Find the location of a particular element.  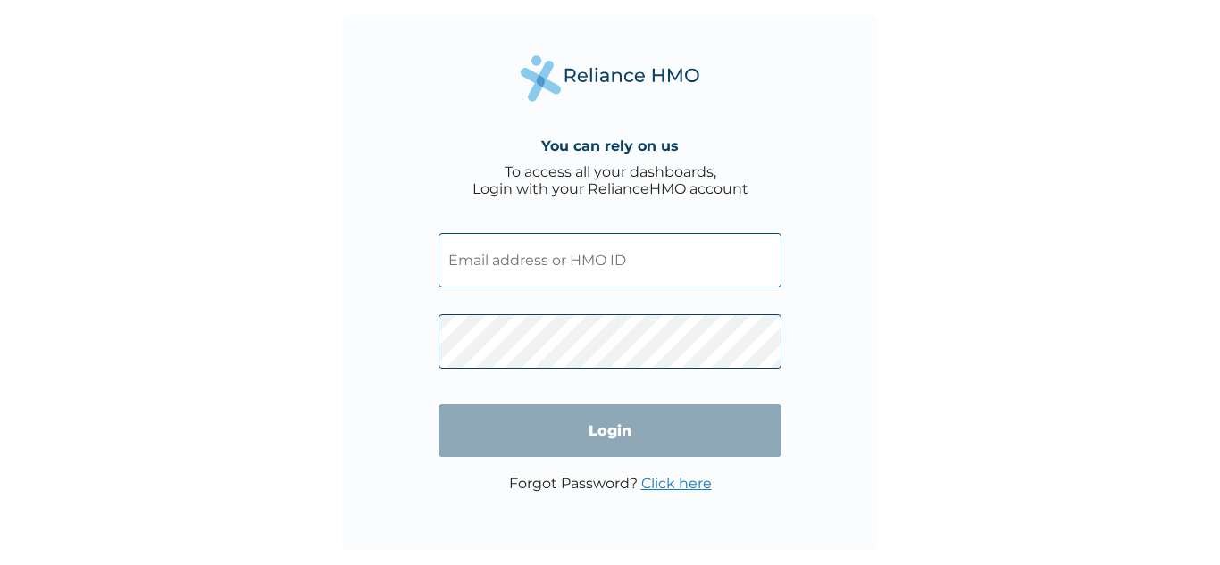

a: Click here is located at coordinates (676, 483).